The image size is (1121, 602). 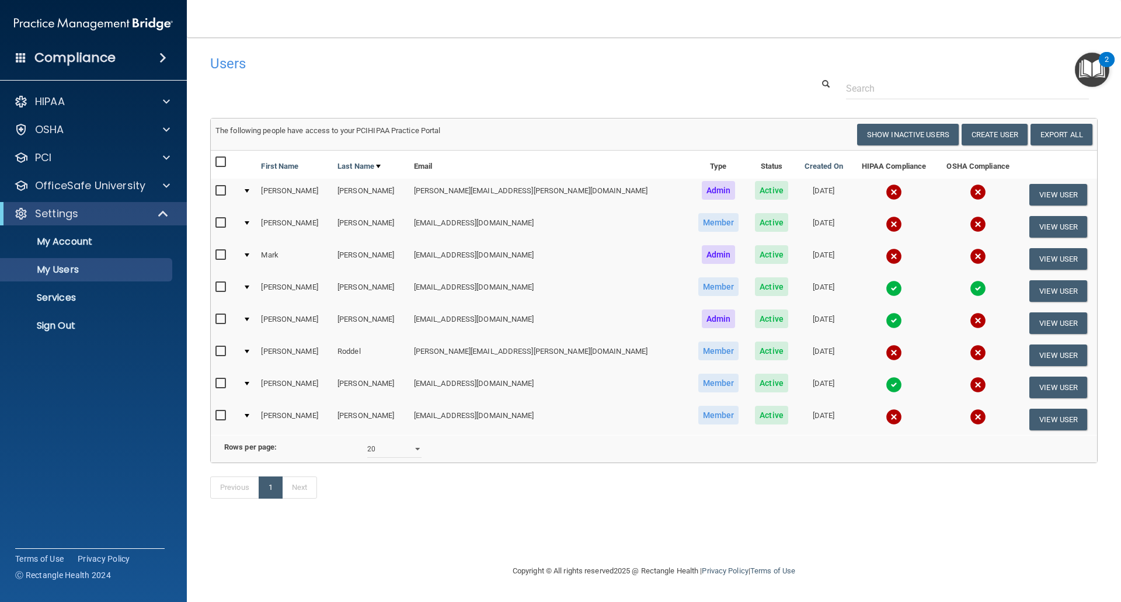 What do you see at coordinates (300, 488) in the screenshot?
I see `a: Next` at bounding box center [300, 488].